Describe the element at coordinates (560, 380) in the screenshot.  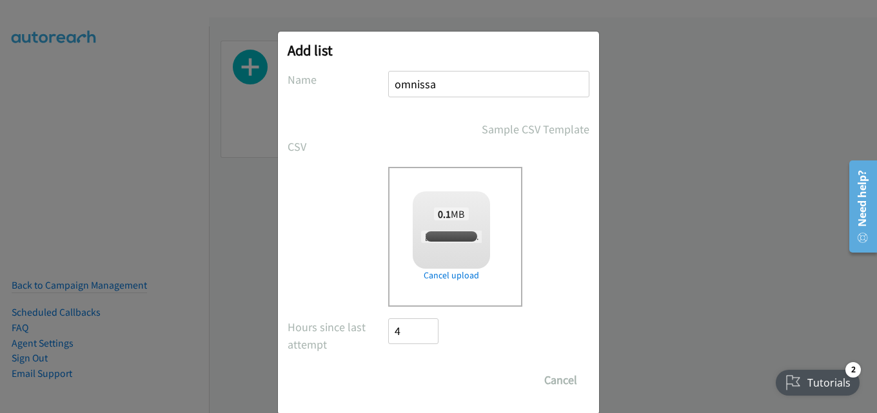
I see `button: Cancel` at that location.